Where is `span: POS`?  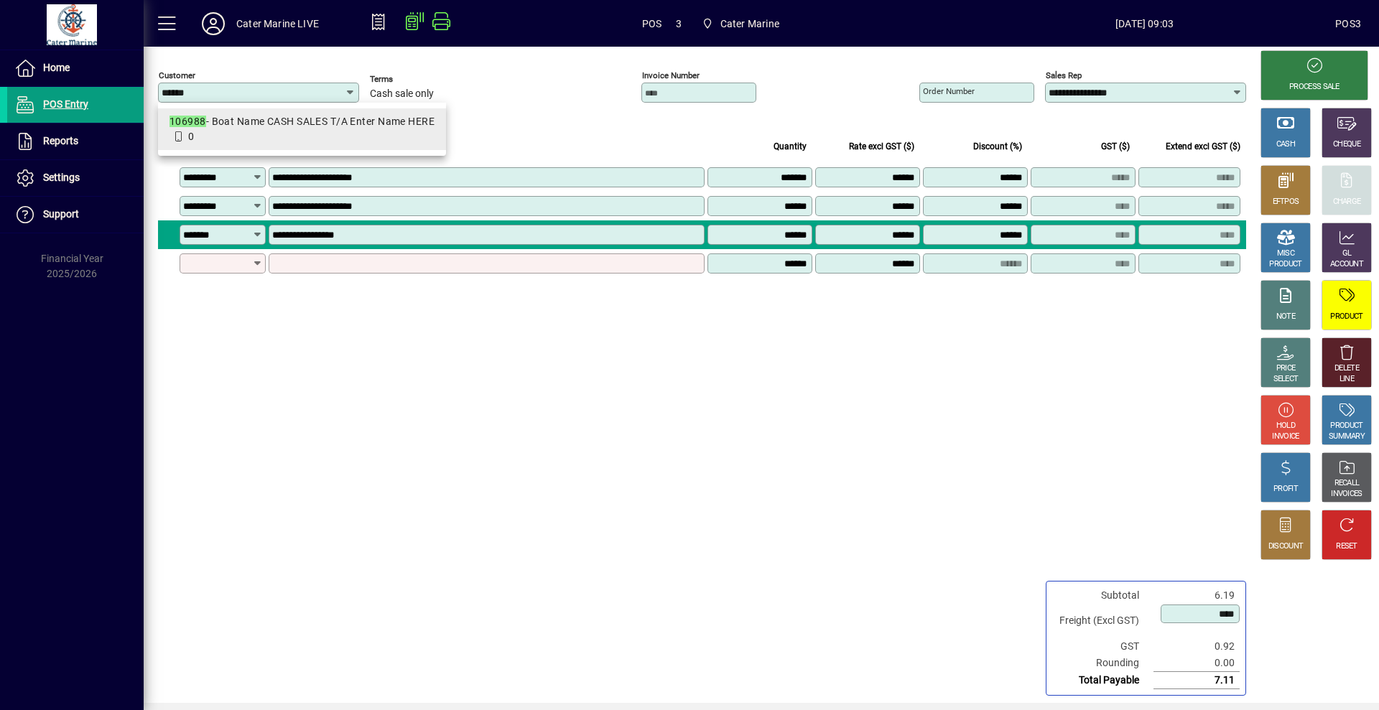 span: POS is located at coordinates (652, 24).